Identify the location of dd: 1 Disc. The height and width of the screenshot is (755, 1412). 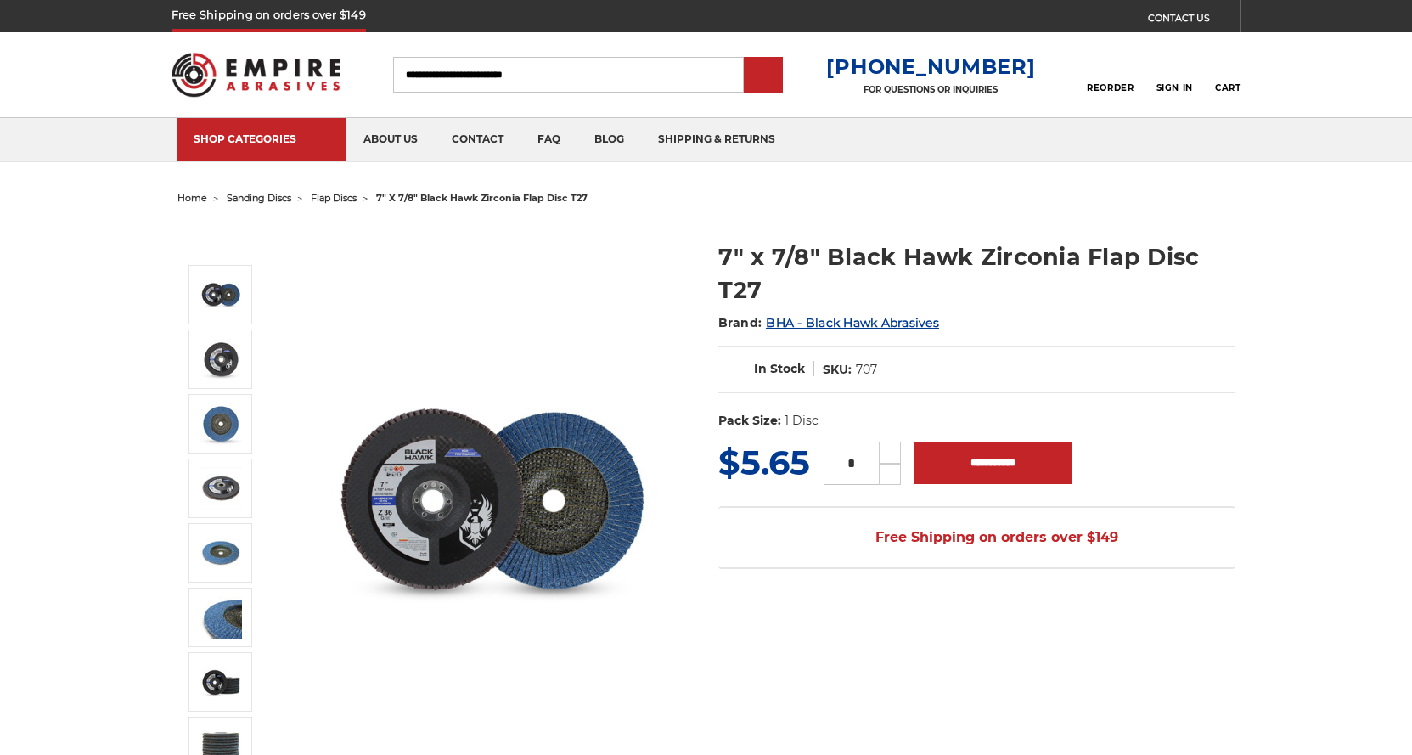
(801, 420).